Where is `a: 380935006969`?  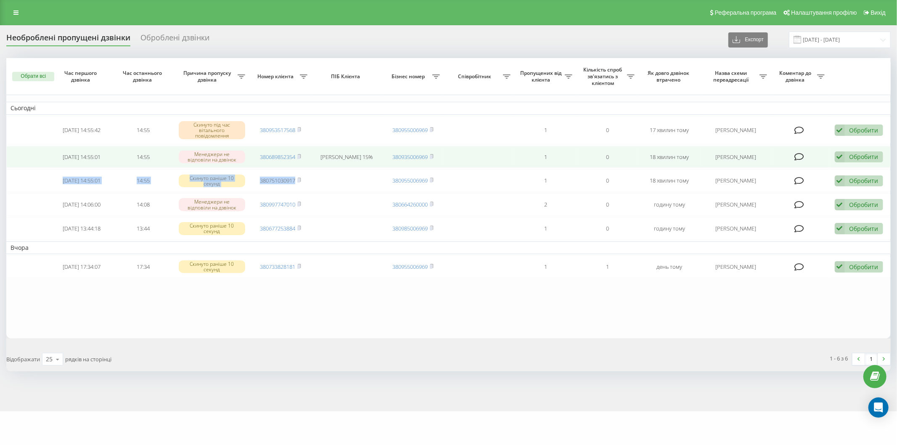 a: 380935006969 is located at coordinates (410, 157).